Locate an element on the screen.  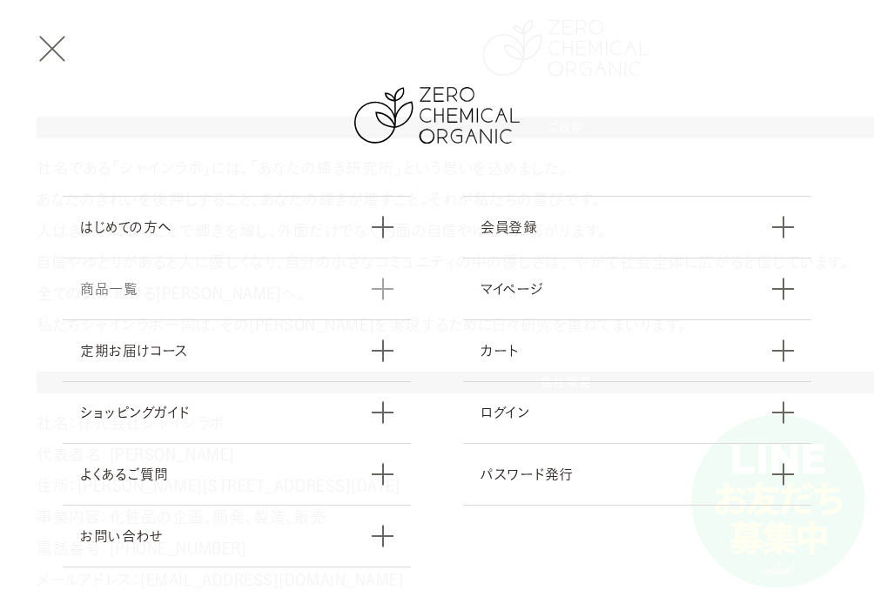
a: 商品一覧 is located at coordinates (237, 288).